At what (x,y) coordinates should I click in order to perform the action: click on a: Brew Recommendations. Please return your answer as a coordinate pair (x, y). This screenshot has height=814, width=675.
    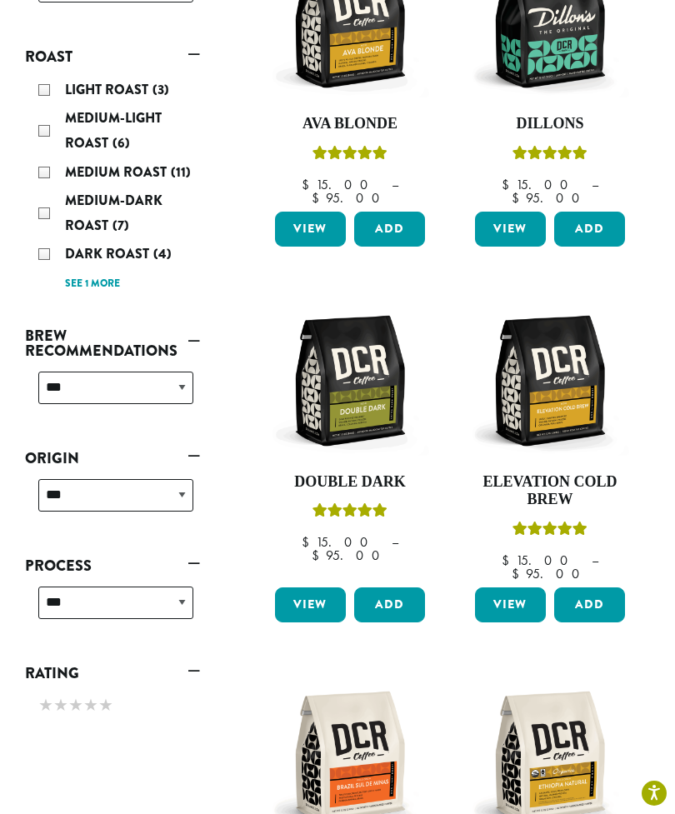
    Looking at the image, I should click on (112, 343).